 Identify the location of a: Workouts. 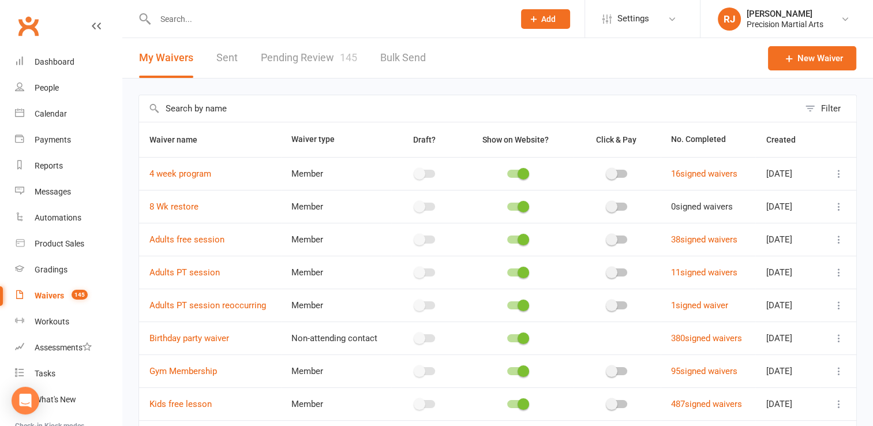
(68, 321).